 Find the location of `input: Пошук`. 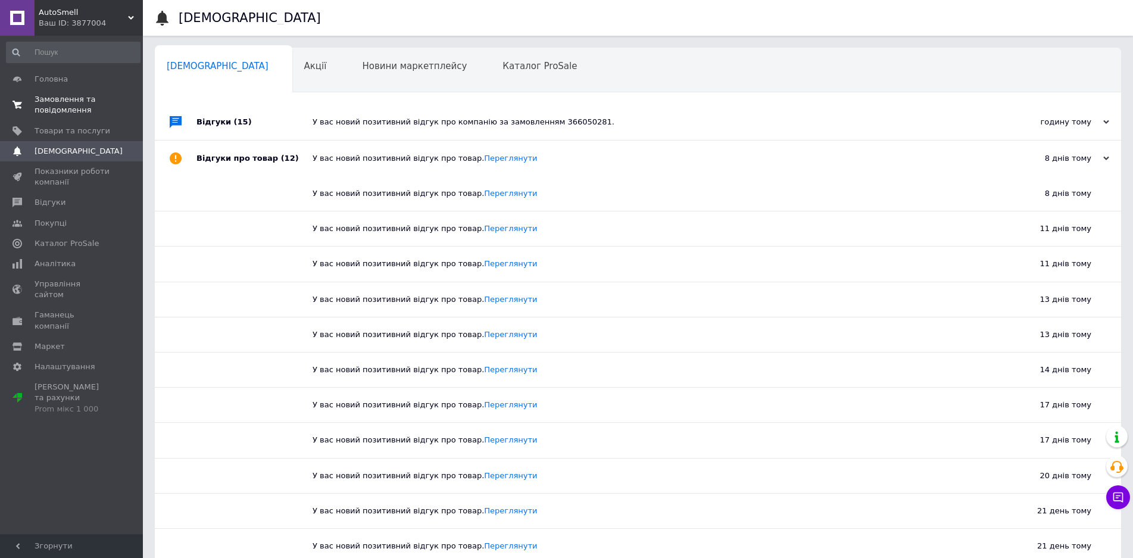

input: Пошук is located at coordinates (73, 52).